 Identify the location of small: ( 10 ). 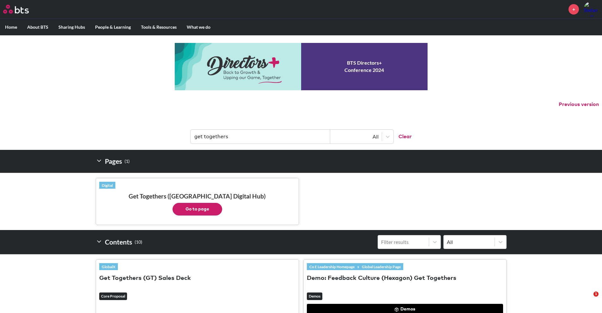
(138, 242).